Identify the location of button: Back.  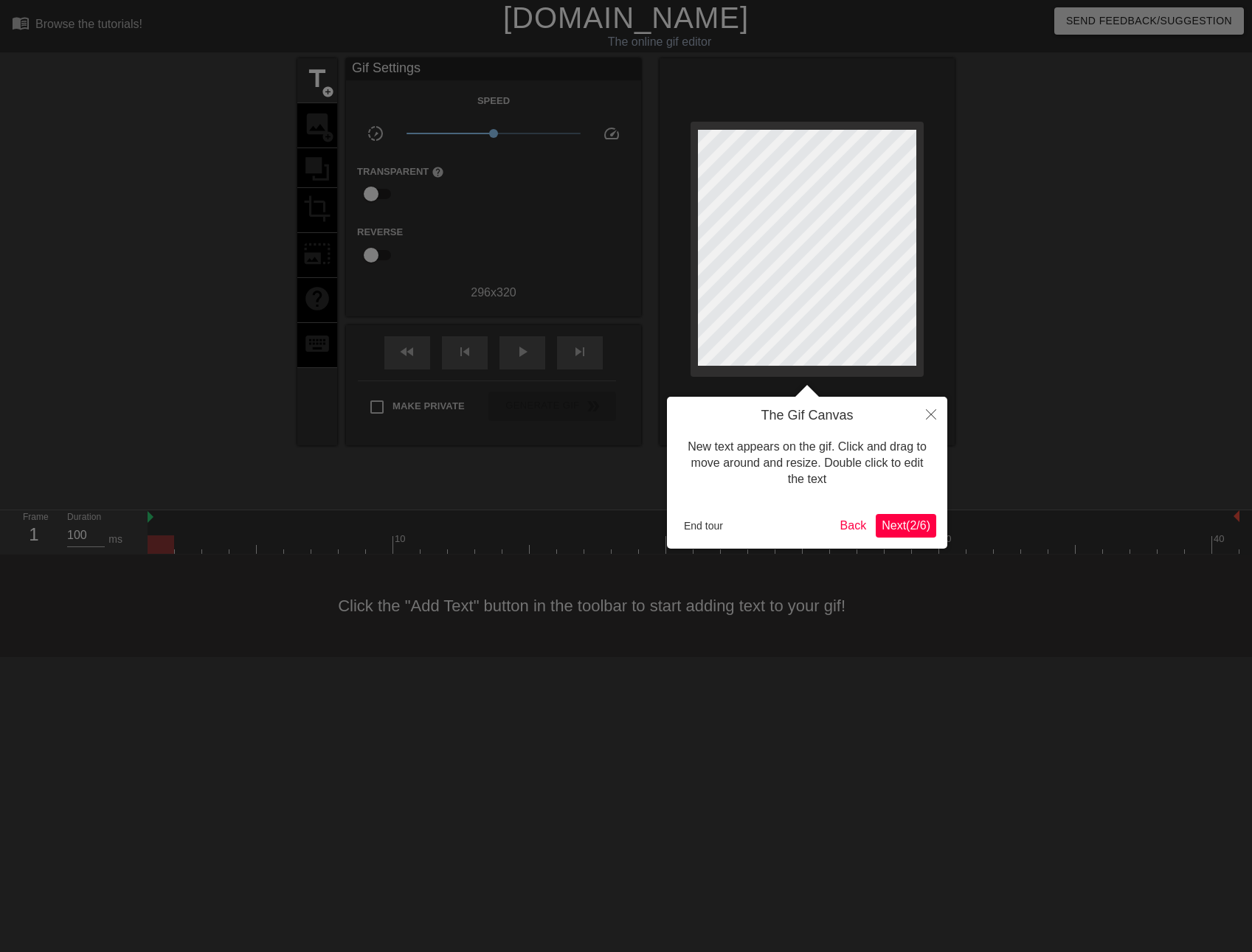
(854, 526).